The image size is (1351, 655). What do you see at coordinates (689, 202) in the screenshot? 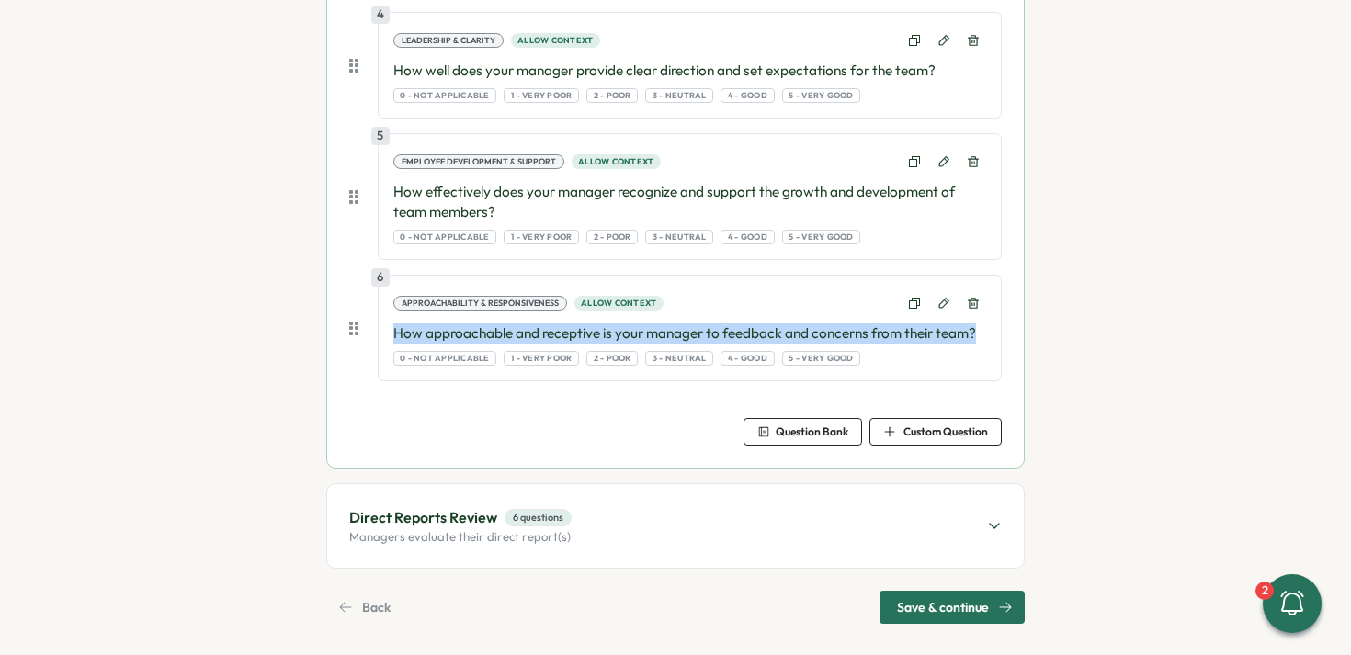
I see `p: How effectively does your manager recognize and support the growth and development of team members?` at bounding box center [689, 202].